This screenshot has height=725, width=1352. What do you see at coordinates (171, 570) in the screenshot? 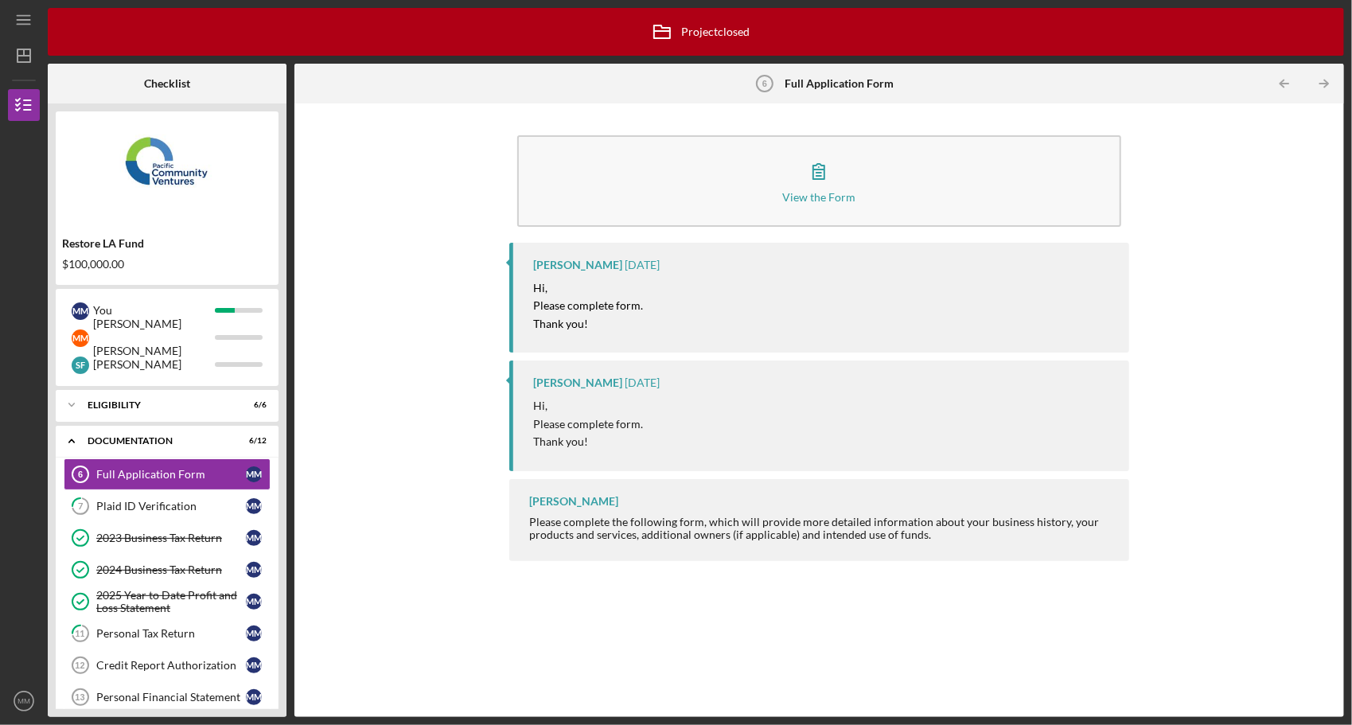
I see `div: 2024 Business Tax Return` at bounding box center [171, 570].